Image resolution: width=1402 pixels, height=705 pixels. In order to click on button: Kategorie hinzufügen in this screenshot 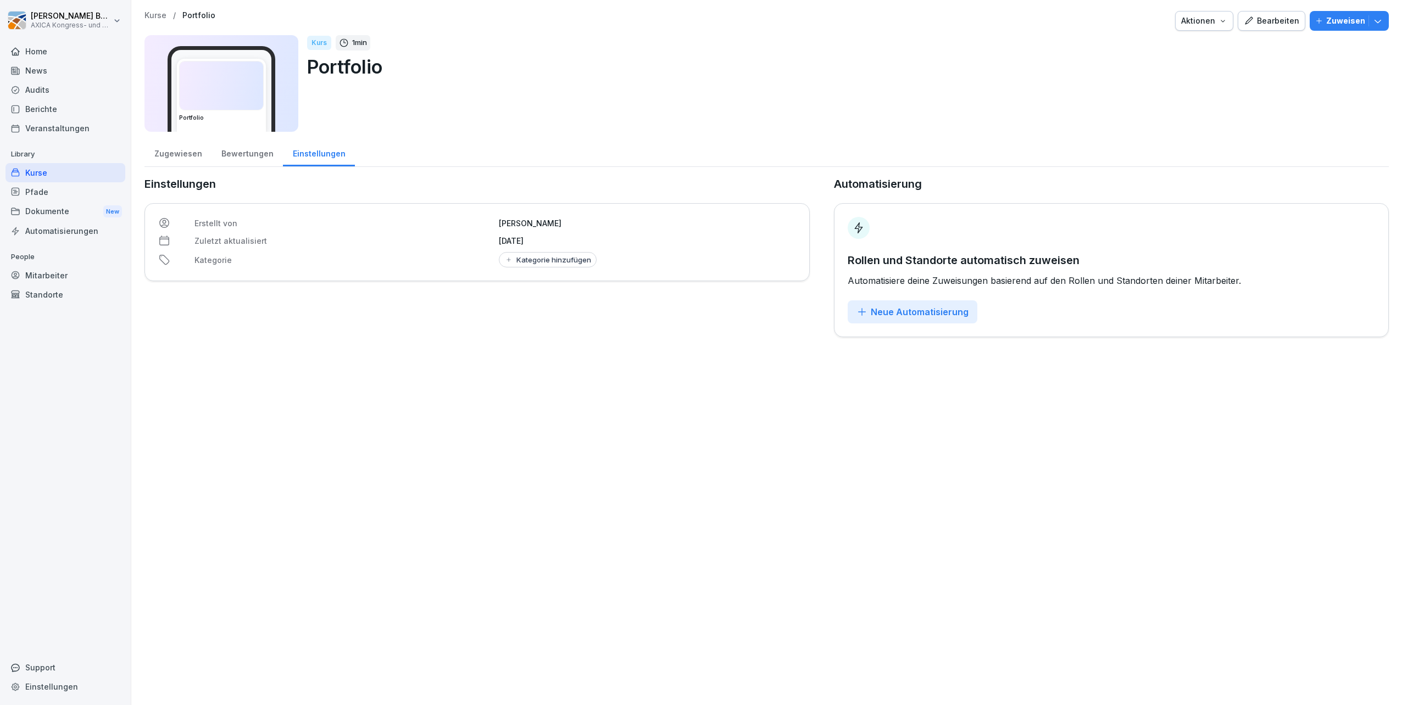, I will do `click(548, 260)`.